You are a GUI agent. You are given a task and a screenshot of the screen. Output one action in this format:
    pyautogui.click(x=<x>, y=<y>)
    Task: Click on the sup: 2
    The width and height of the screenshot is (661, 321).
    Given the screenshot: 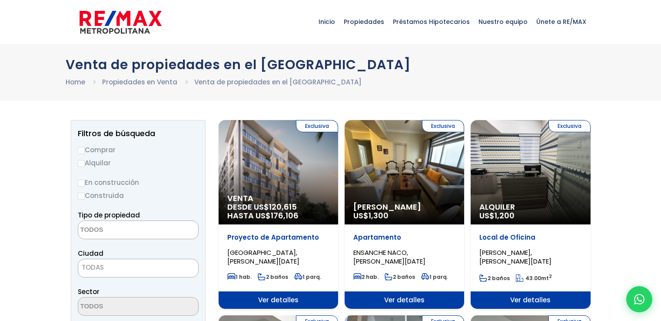 What is the action you would take?
    pyautogui.click(x=551, y=276)
    